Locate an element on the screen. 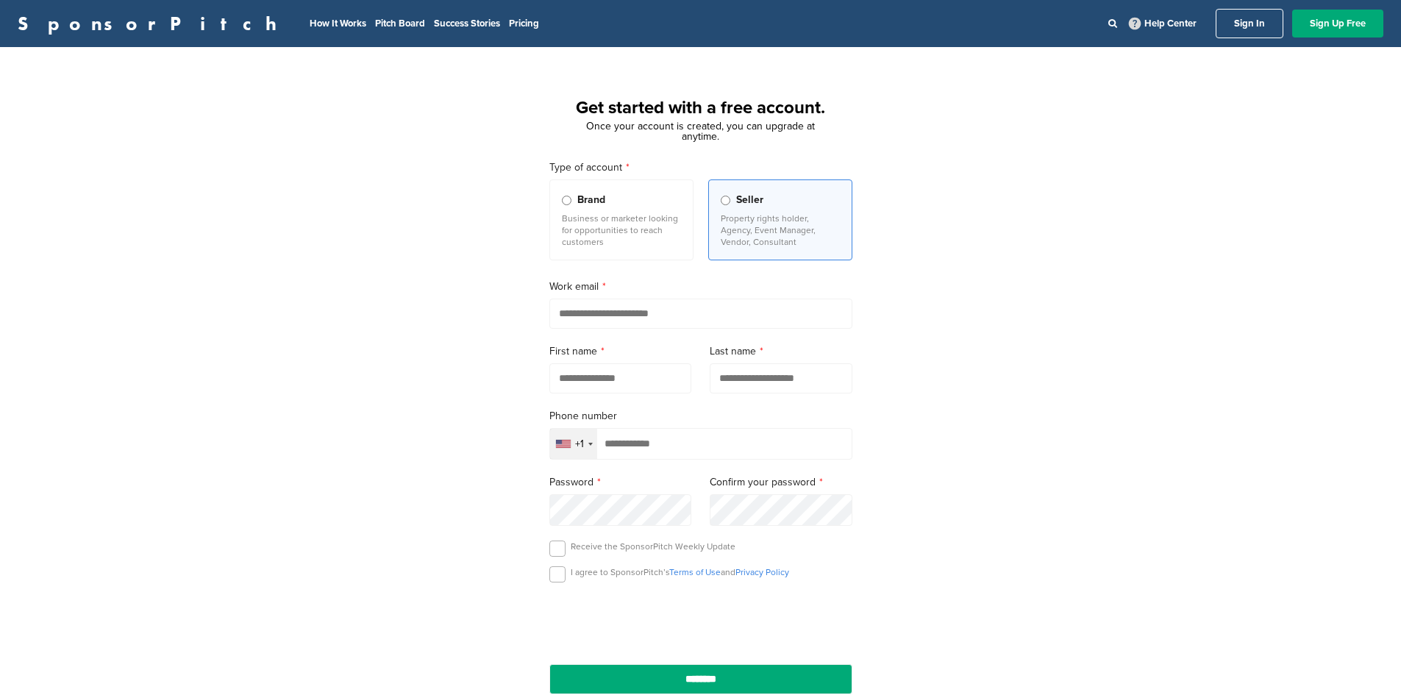  label: Type of account is located at coordinates (701, 168).